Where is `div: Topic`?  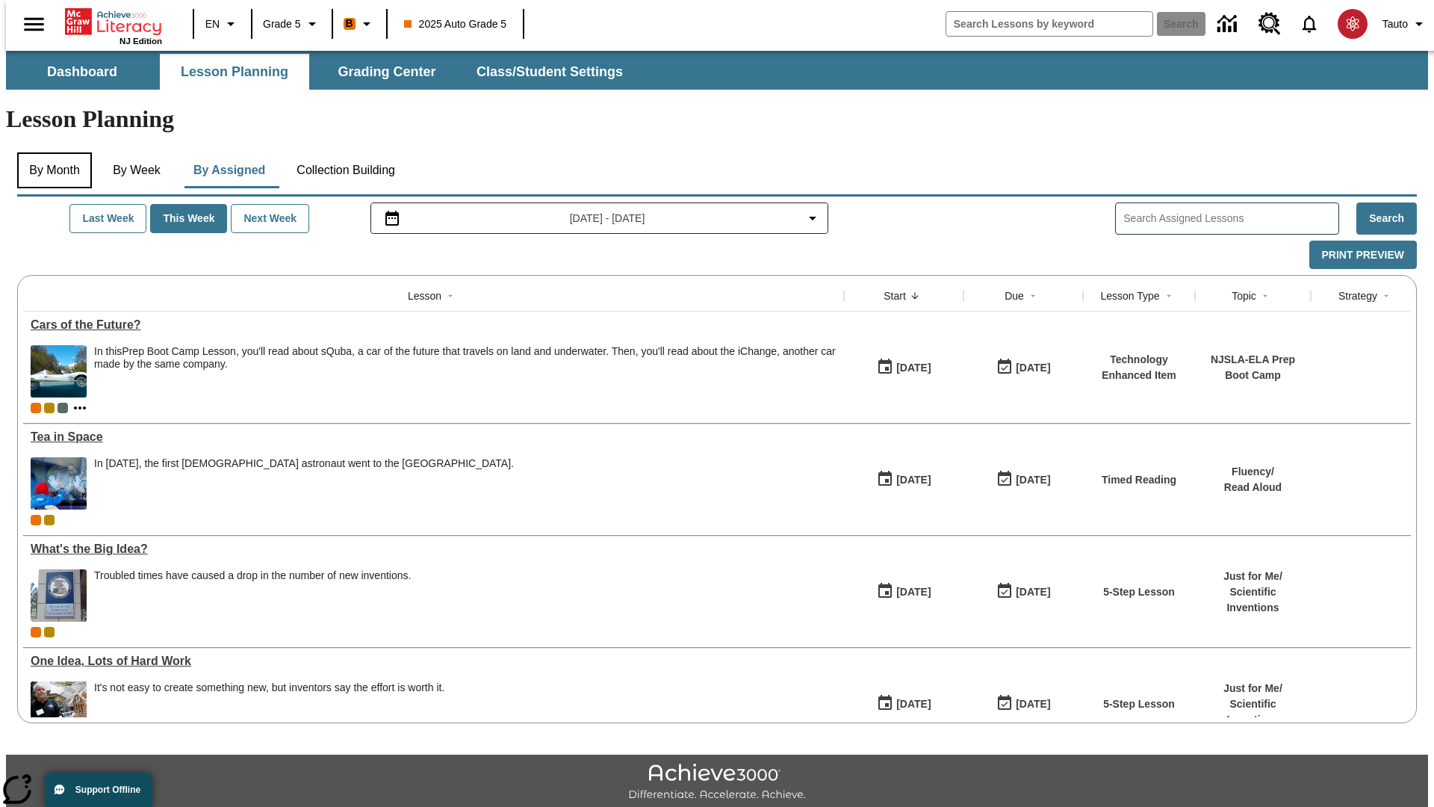 div: Topic is located at coordinates (1244, 296).